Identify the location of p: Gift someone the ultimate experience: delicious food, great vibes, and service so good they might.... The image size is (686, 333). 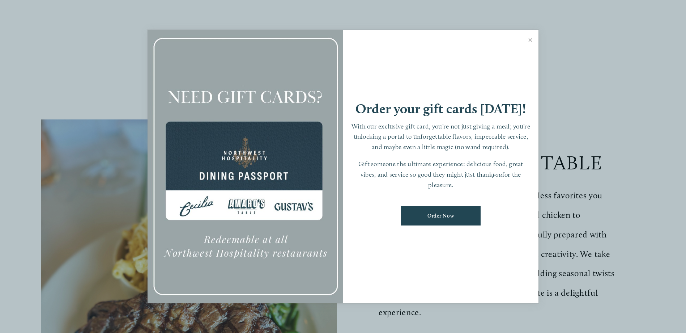
(441, 174).